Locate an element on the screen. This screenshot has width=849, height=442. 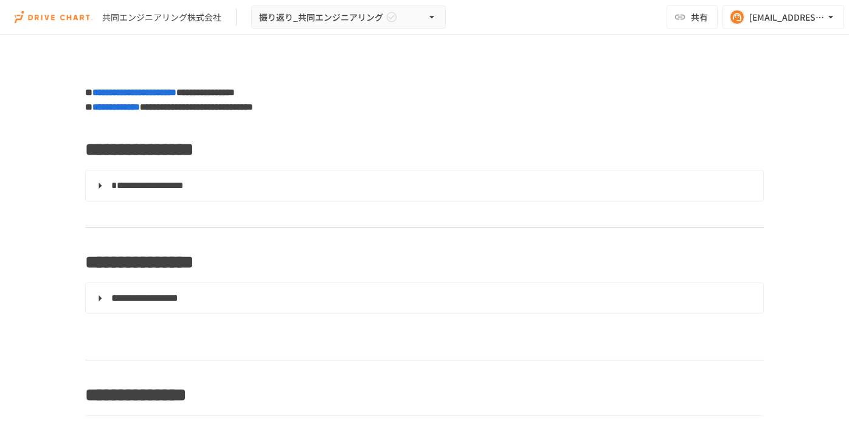
img: i9VDDS9JuLRLX3JIUyK59LcYp6Y9cayLPHs4hOxMB9W is located at coordinates (54, 17).